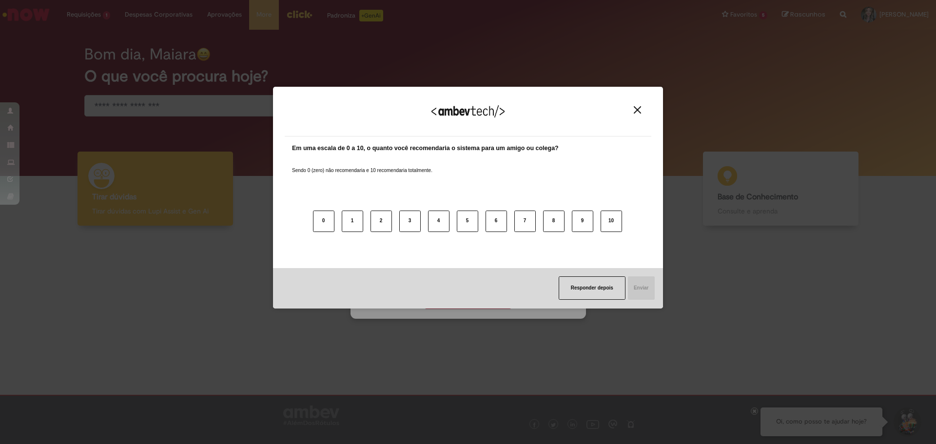 This screenshot has width=936, height=444. I want to click on button: 7, so click(525, 221).